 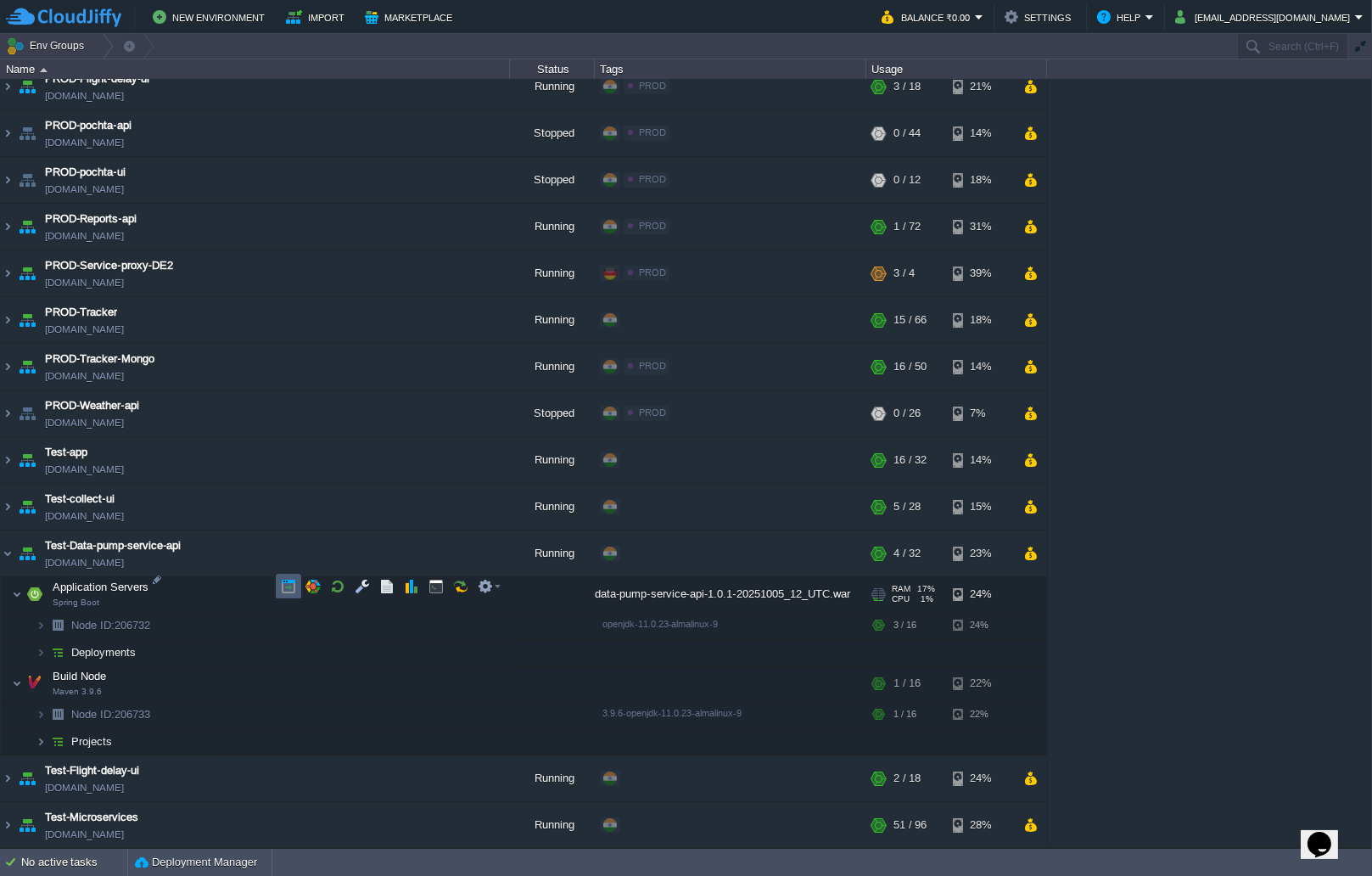 What do you see at coordinates (113, 545) in the screenshot?
I see `a: Test-Data-pump-service-api` at bounding box center [113, 545].